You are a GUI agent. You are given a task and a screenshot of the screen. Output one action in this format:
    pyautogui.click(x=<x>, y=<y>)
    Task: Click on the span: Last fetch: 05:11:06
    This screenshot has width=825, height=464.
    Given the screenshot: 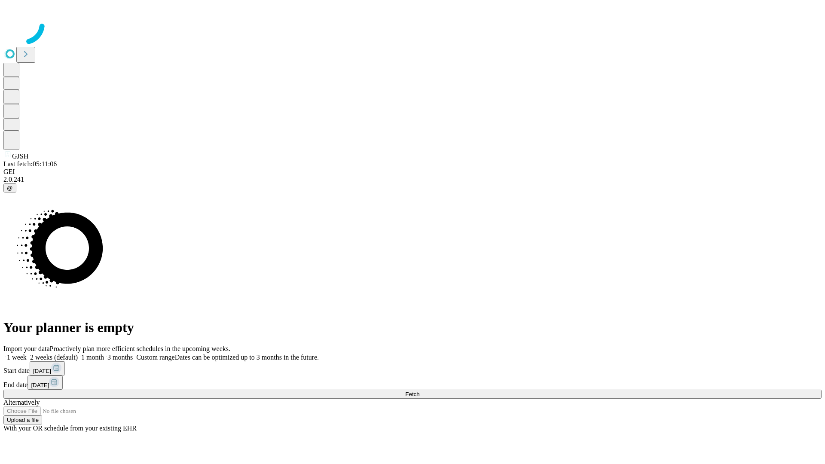 What is the action you would take?
    pyautogui.click(x=30, y=164)
    